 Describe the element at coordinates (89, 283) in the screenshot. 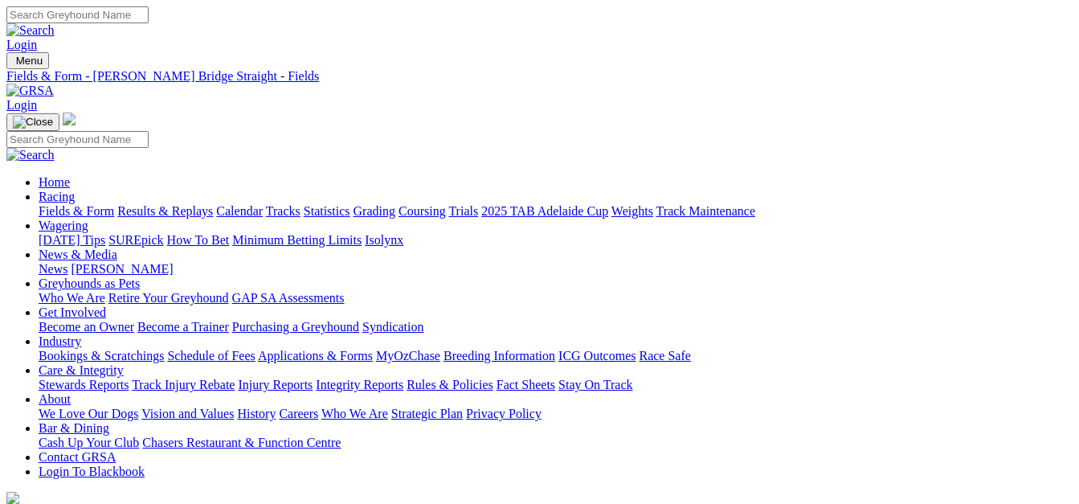

I see `a: Greyhounds as Pets` at that location.